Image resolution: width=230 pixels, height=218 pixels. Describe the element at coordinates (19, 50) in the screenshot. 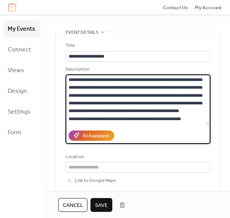

I see `span: Connect` at that location.